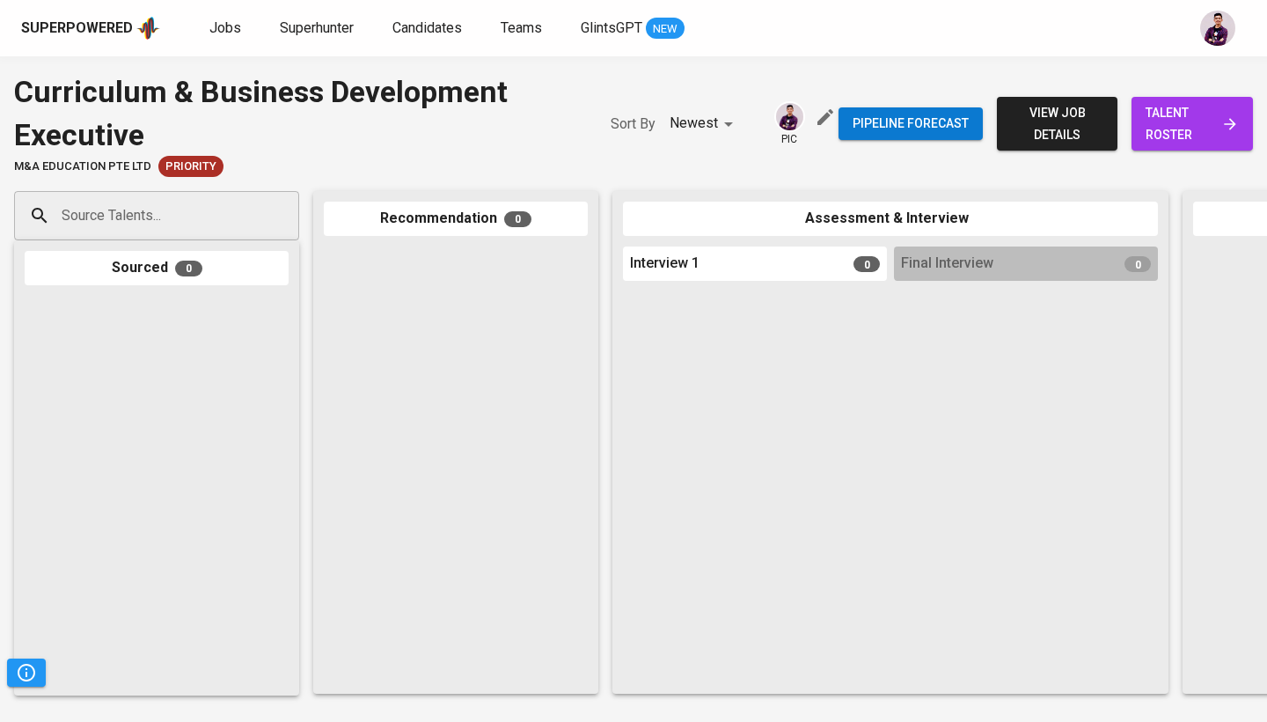  Describe the element at coordinates (227, 28) in the screenshot. I see `a: Jobs` at that location.